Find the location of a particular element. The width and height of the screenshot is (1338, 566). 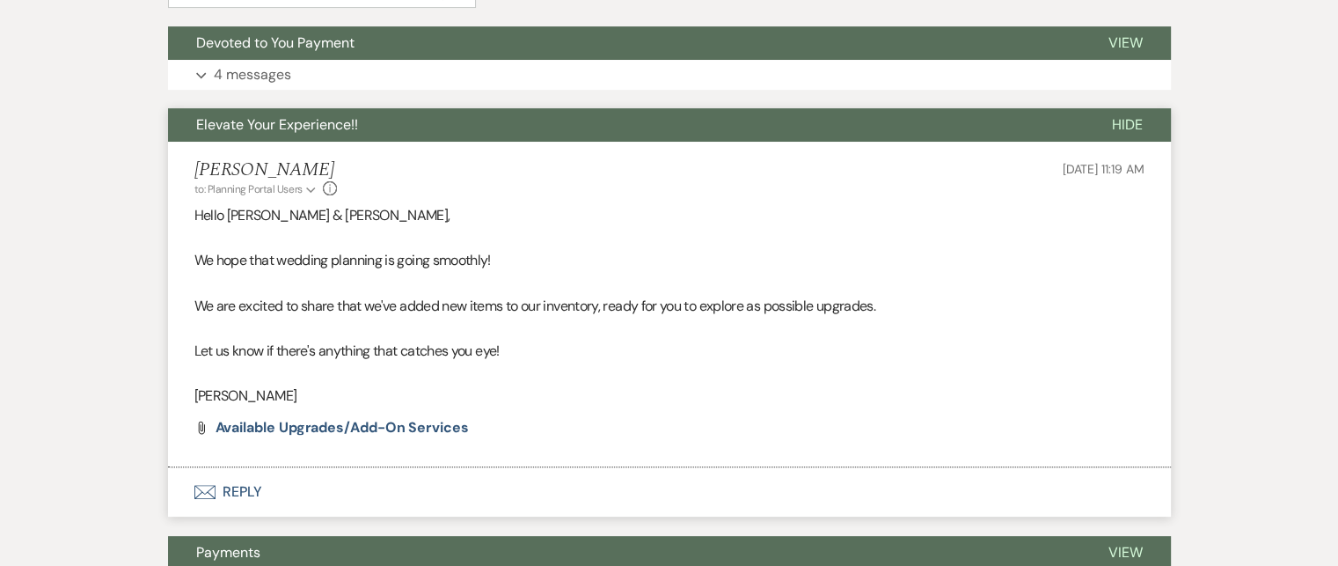

a: Available Upgrades/Add-on Services is located at coordinates (342, 428).